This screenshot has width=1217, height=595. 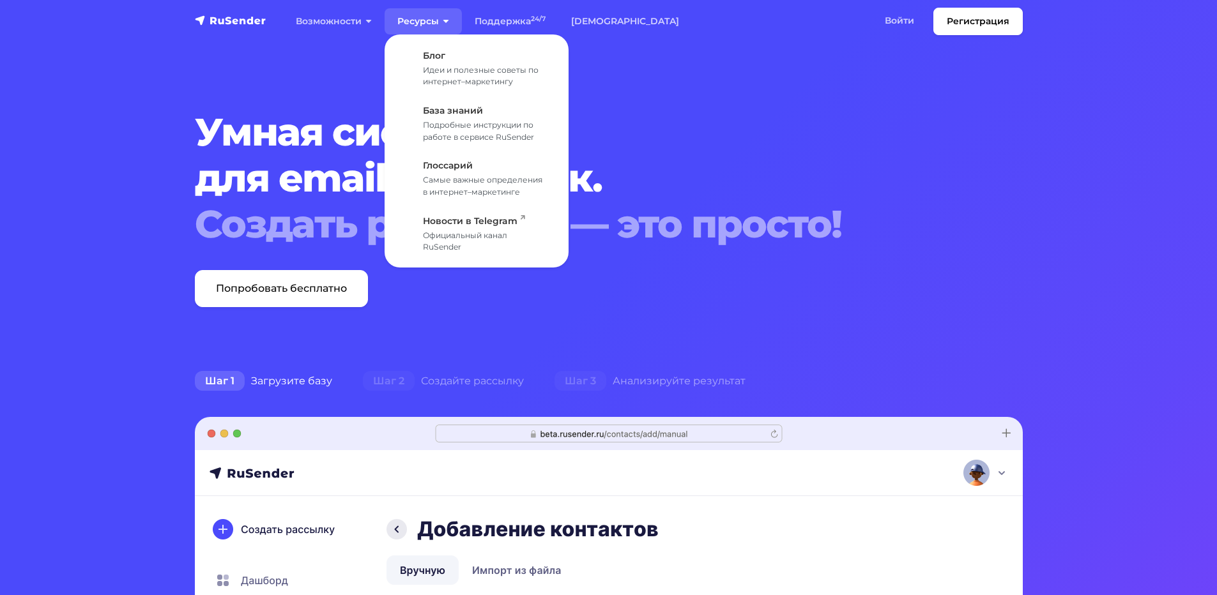 What do you see at coordinates (448, 165) in the screenshot?
I see `span: Глоссарий` at bounding box center [448, 165].